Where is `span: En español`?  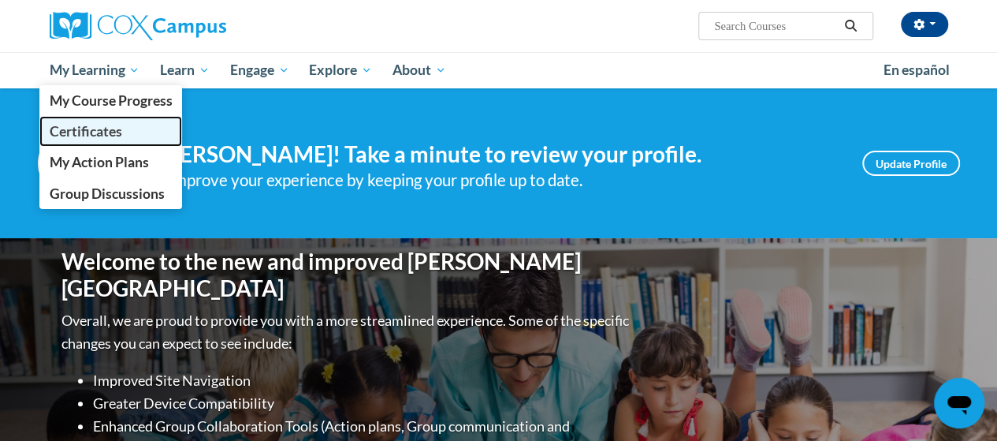
span: En español is located at coordinates (917, 69).